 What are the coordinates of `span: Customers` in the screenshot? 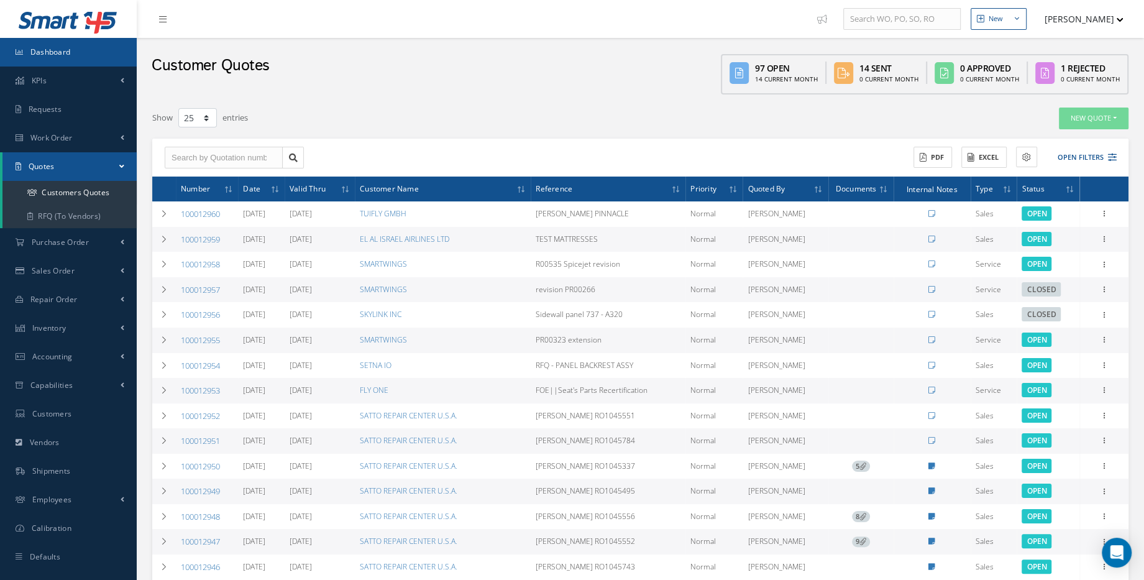 It's located at (52, 413).